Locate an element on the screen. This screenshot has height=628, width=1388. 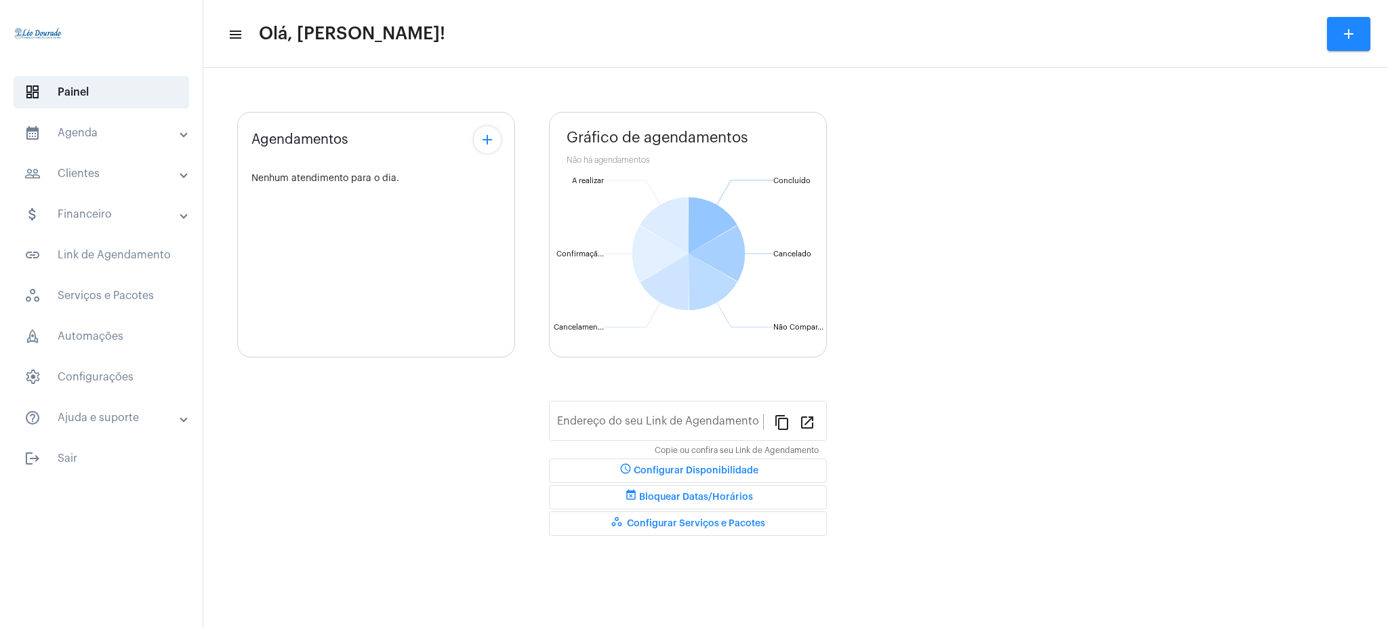
text: Confirmaçã... is located at coordinates (580, 254).